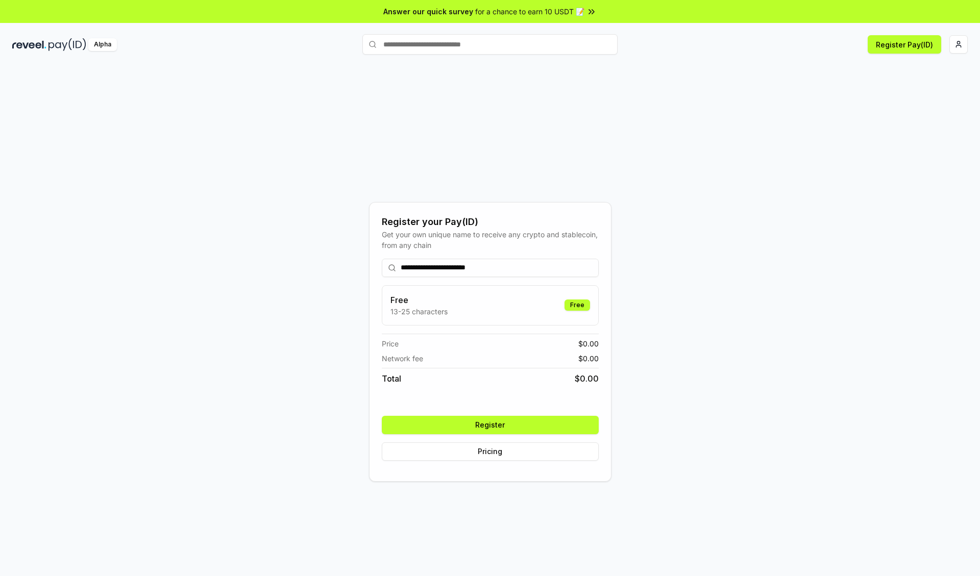  What do you see at coordinates (530, 11) in the screenshot?
I see `span: for a chance to earn 10 USDT 📝` at bounding box center [530, 11].